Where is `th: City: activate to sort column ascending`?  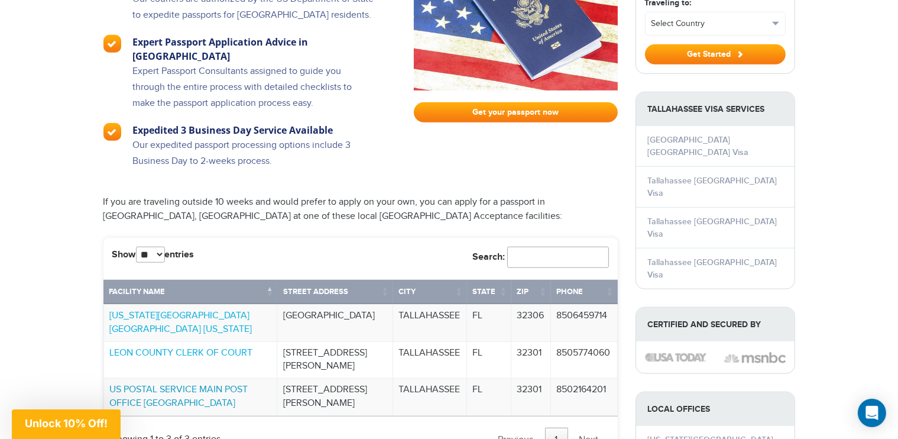
th: City: activate to sort column ascending is located at coordinates (430, 291).